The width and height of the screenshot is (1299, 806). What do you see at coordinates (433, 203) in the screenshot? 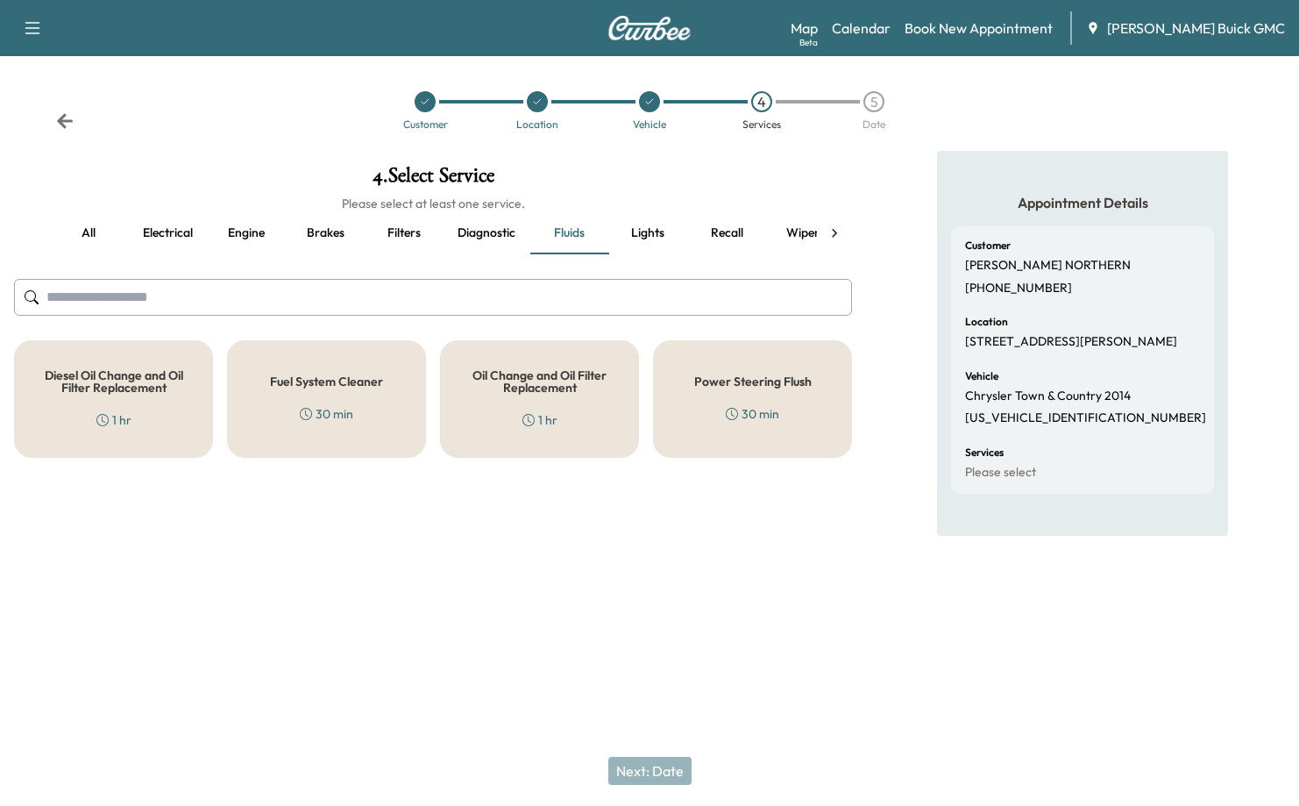
I see `h6: Please select at least one service.` at bounding box center [433, 203].